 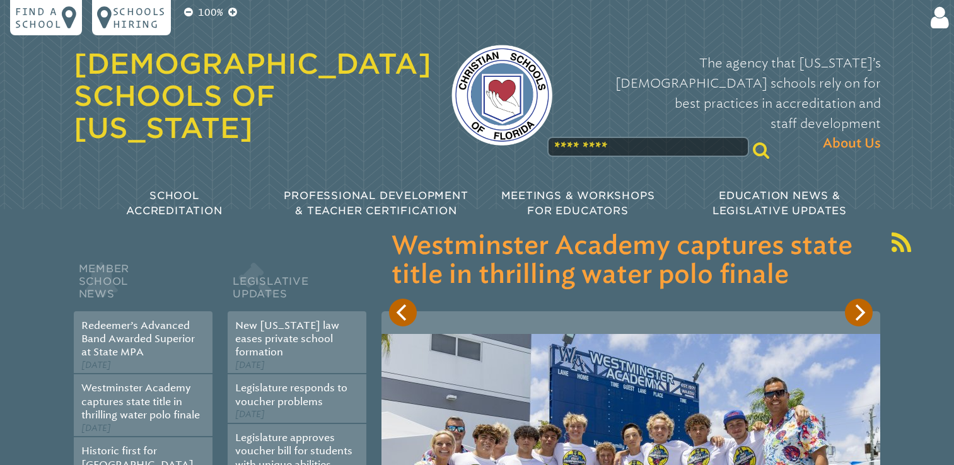 What do you see at coordinates (502, 95) in the screenshot?
I see `img: csf-logo-web-colors.png` at bounding box center [502, 95].